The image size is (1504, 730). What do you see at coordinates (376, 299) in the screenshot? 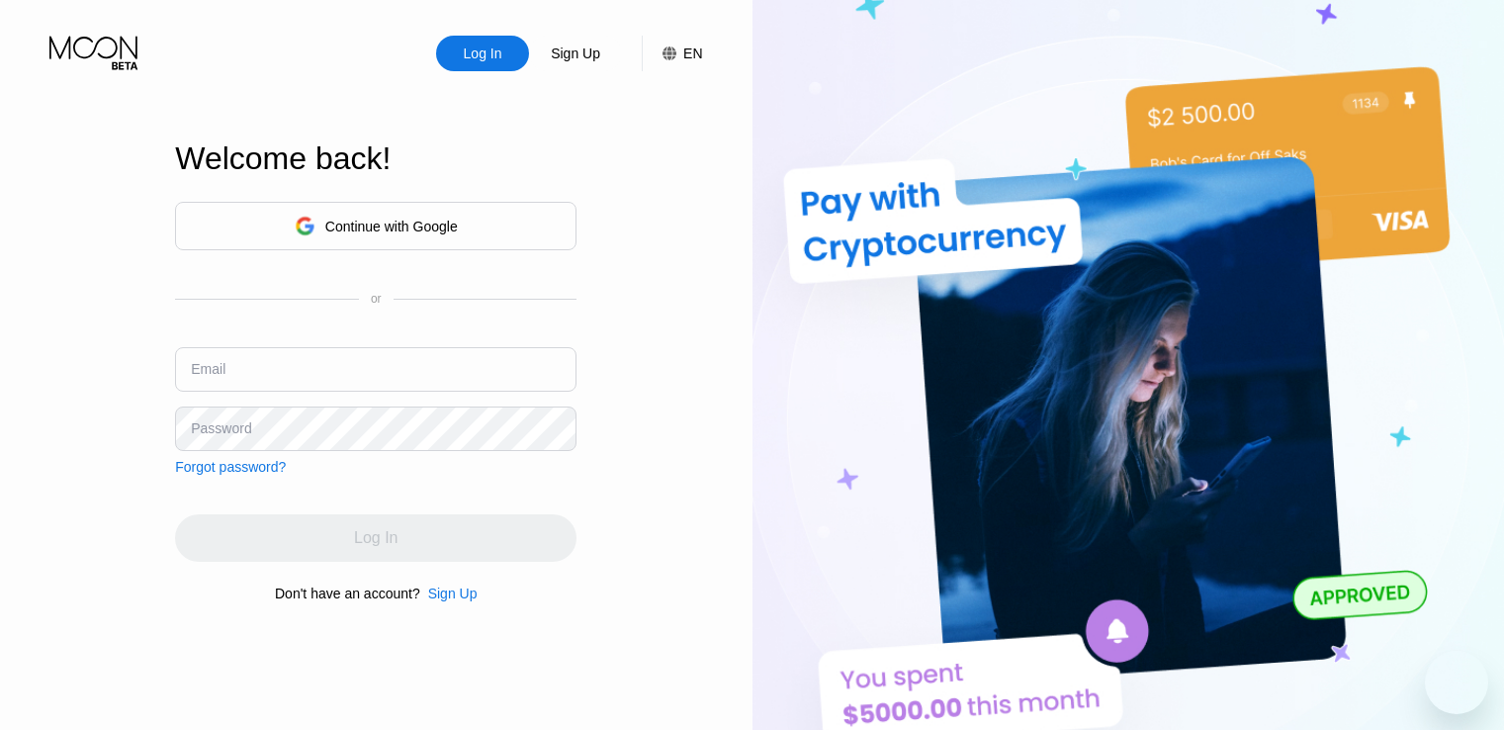
I see `div: or` at bounding box center [376, 299].